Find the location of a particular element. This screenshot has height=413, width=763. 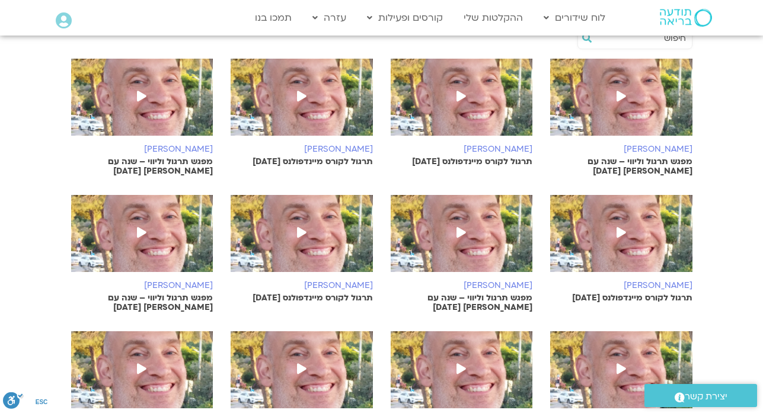

a: ההקלטות שלי is located at coordinates (493, 18).